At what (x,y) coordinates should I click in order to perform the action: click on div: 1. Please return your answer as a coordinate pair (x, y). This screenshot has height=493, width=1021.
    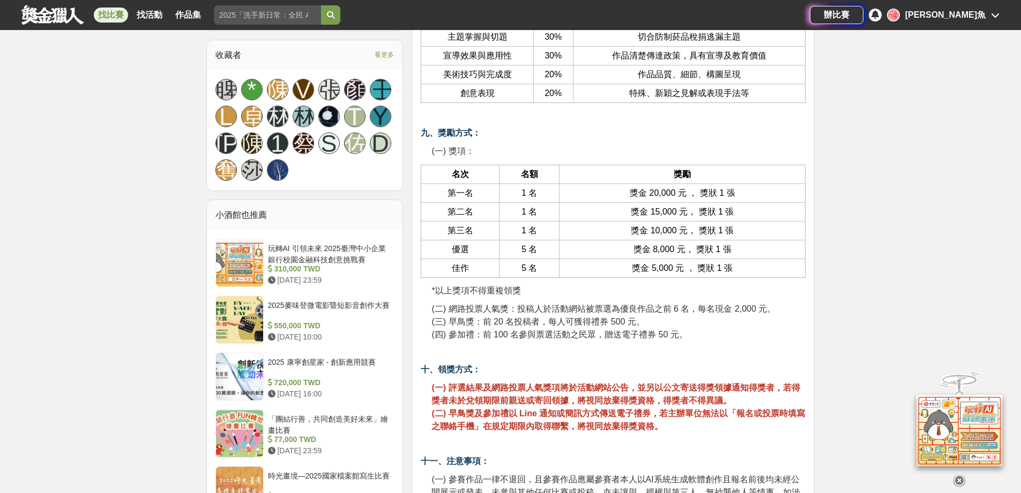
    Looking at the image, I should click on (278, 143).